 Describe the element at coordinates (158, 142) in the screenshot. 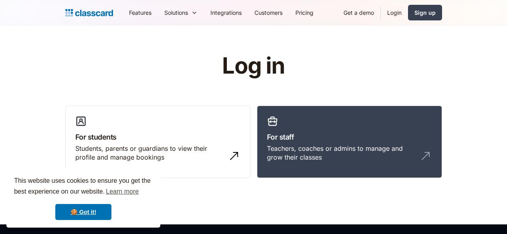

I see `a: For studentsStudents, parents or guardians to view their profile and manage bookings` at that location.